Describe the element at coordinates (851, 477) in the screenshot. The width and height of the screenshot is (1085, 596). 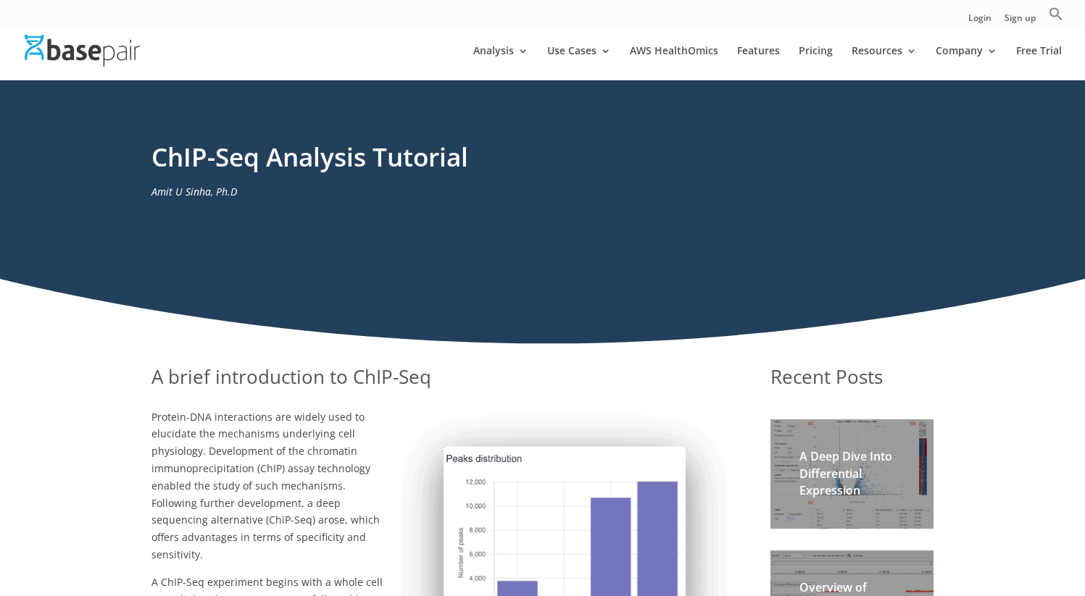
I see `h2: A Deep Dive Into Differential Expression` at that location.